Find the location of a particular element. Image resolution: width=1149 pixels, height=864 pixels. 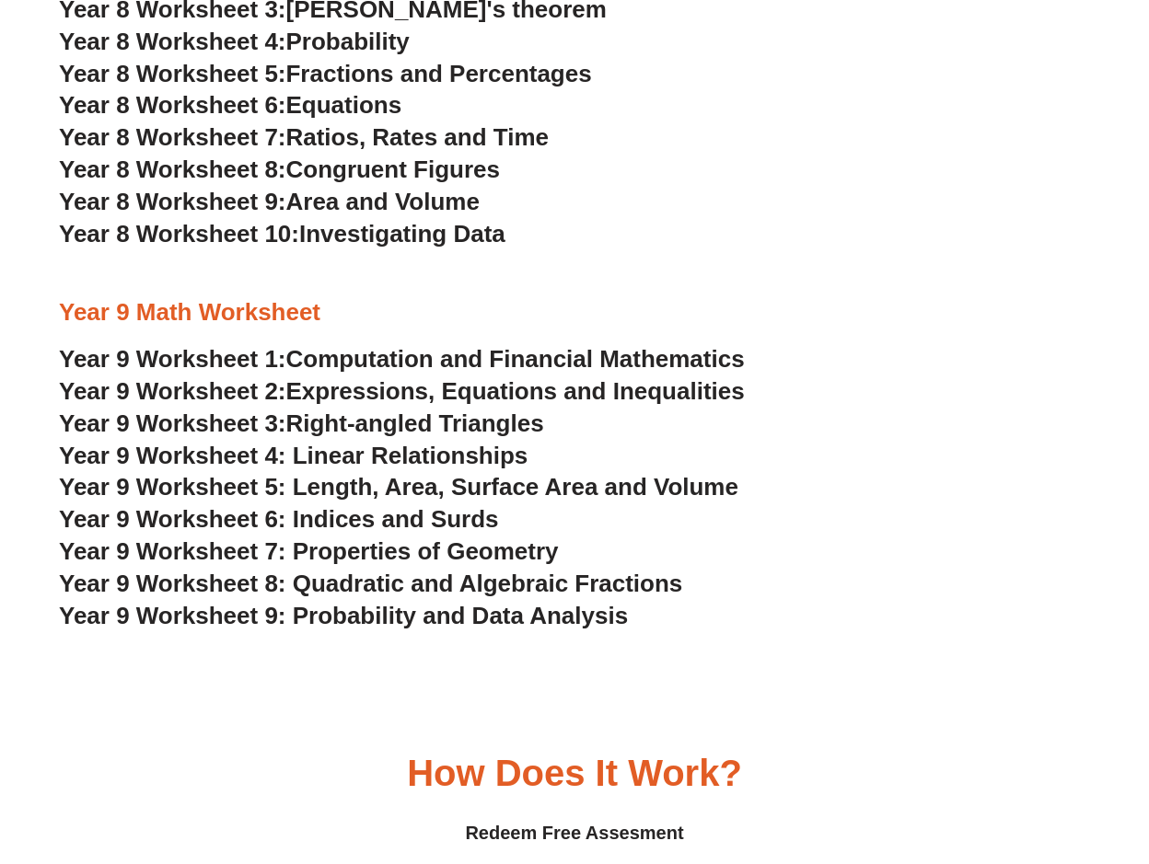

a: Year 9 Worksheet 2:Expressions, Equations and Inequalities is located at coordinates (401, 391).